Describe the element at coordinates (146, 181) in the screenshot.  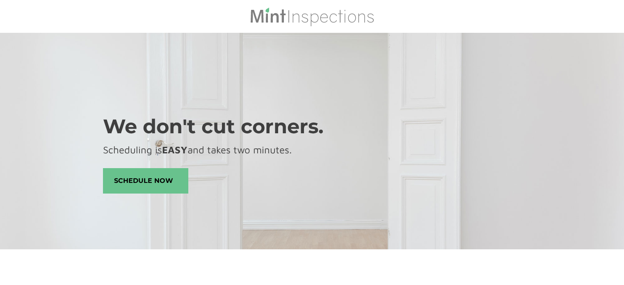
I see `span: schedule now` at that location.